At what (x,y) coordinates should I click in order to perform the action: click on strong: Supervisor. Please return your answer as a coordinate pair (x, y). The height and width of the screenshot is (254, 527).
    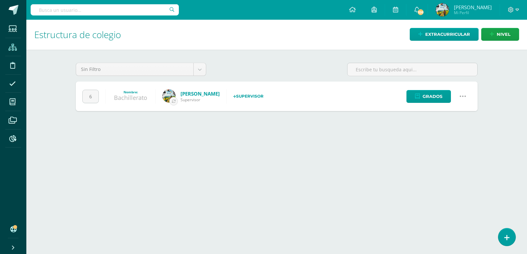
    Looking at the image, I should click on (248, 96).